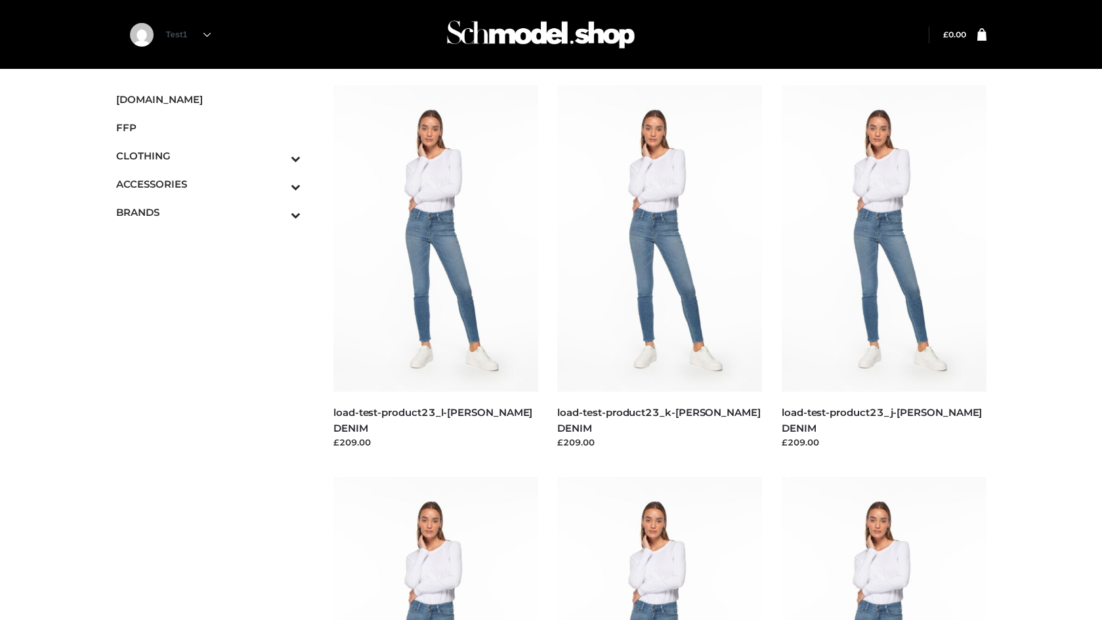 This screenshot has width=1102, height=620. What do you see at coordinates (954, 34) in the screenshot?
I see `bdi: 0.00` at bounding box center [954, 34].